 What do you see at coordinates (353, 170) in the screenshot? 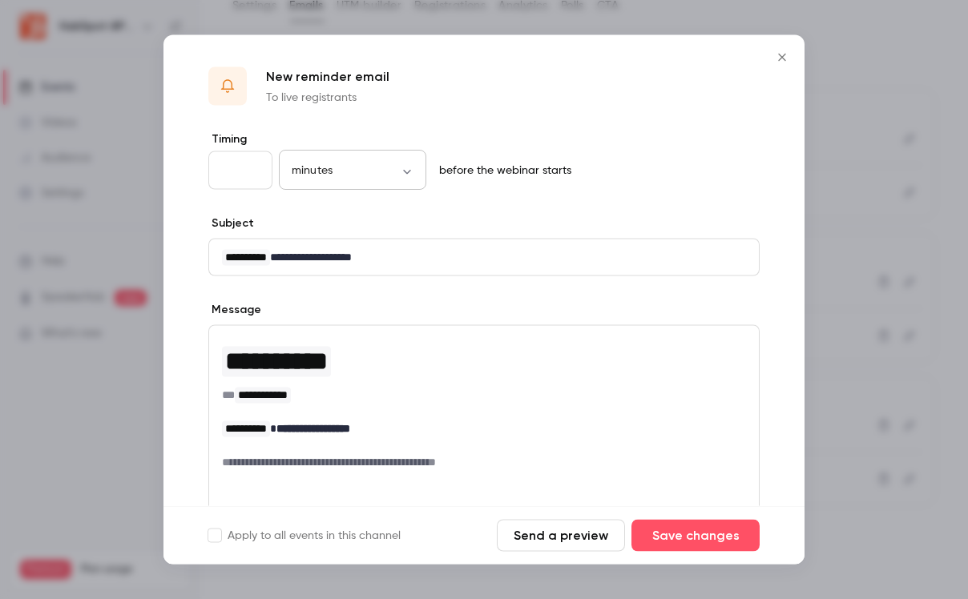
I see `div: minutes` at bounding box center [353, 170].